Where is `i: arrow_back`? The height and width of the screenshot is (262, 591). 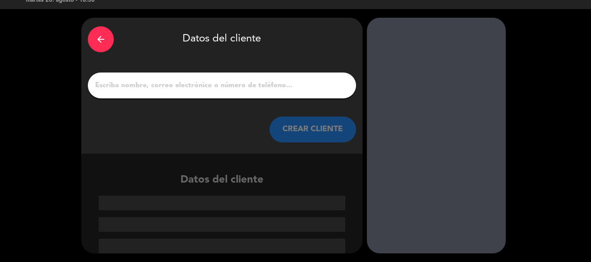
i: arrow_back is located at coordinates (101, 39).